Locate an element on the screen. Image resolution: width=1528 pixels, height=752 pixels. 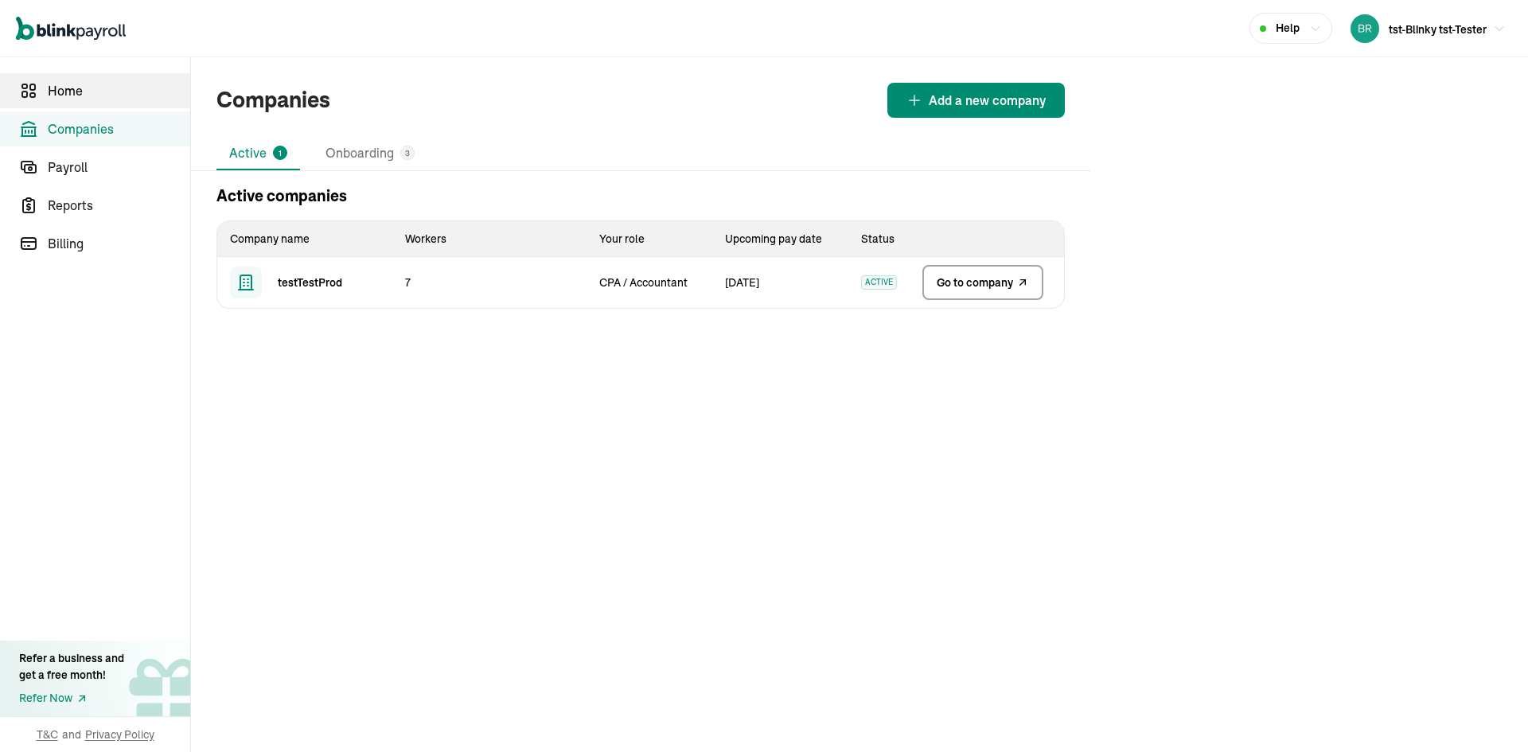
a: Go to company is located at coordinates (983, 282).